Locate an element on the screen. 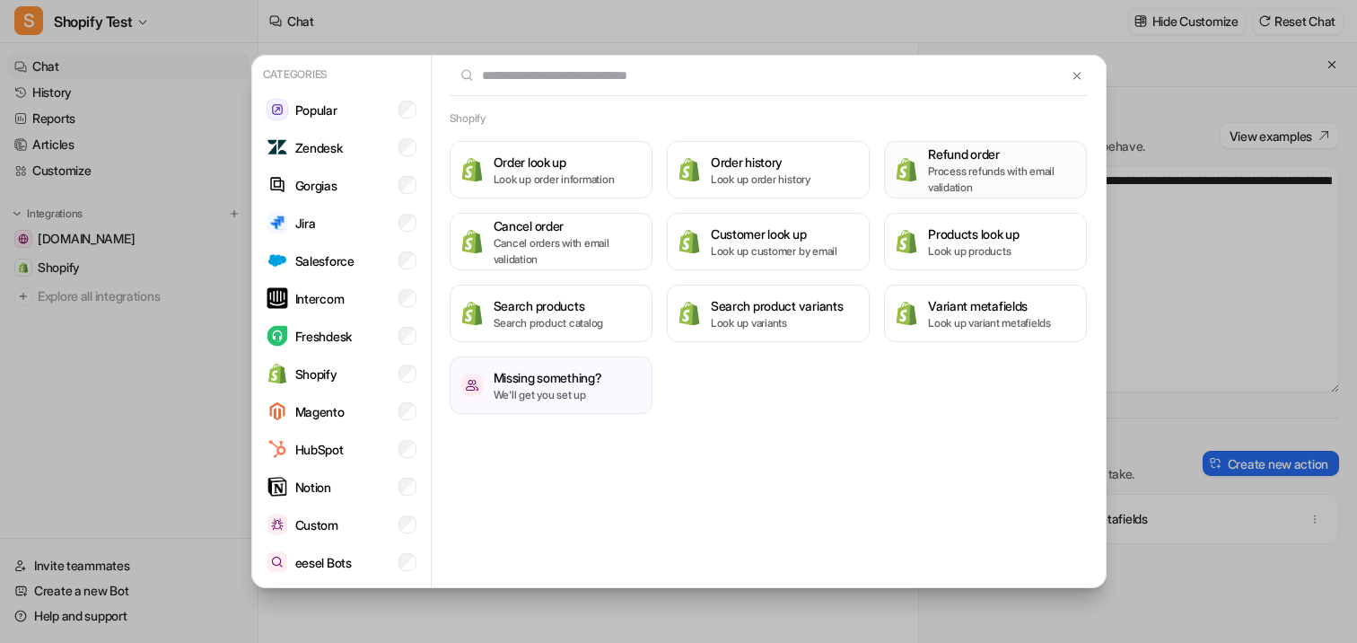 The width and height of the screenshot is (1357, 643). button: Search product variantsSearch product variantsLook up variants is located at coordinates (768, 313).